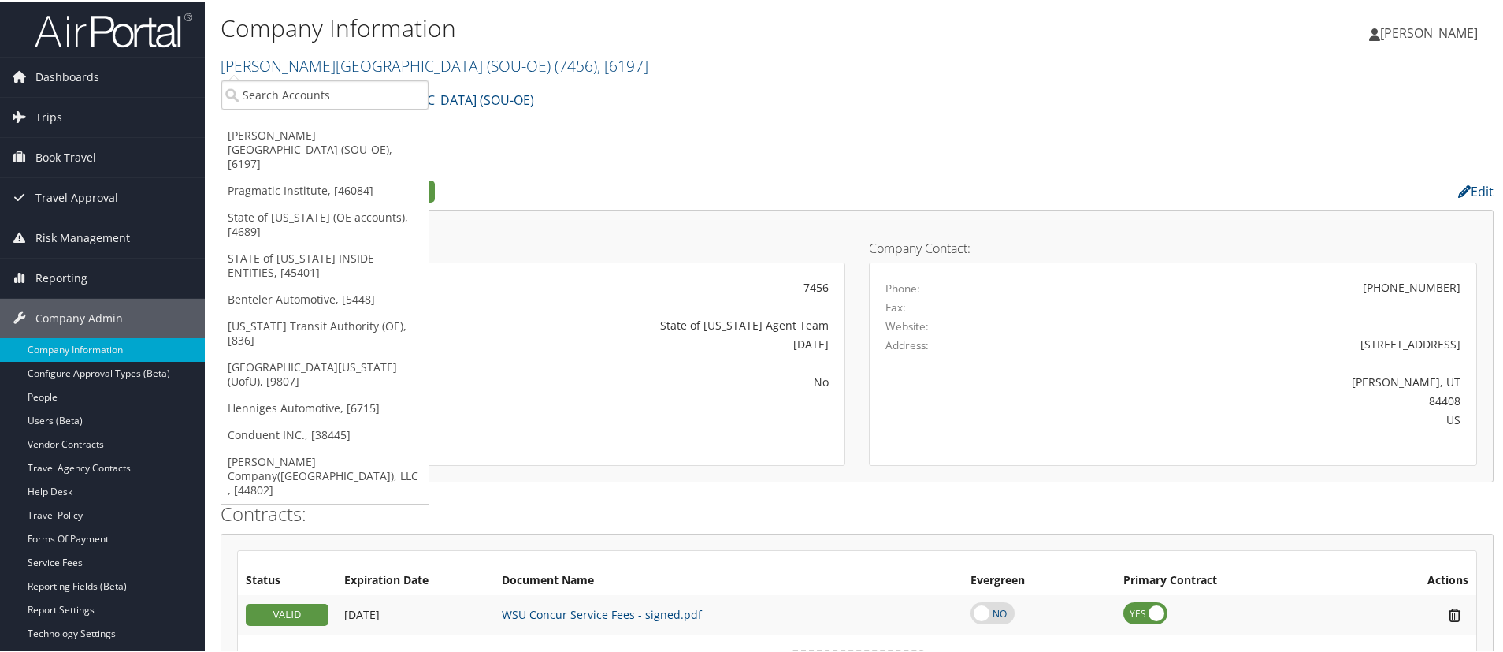  I want to click on i: Remove Contract, so click(1454, 613).